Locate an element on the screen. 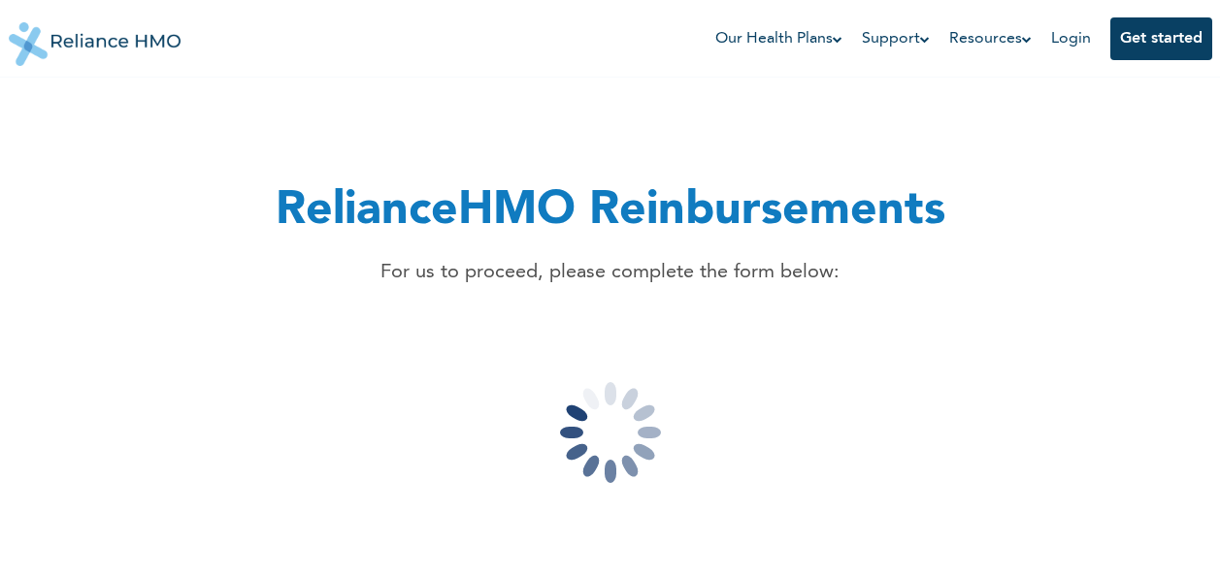  a: Login is located at coordinates (1070, 39).